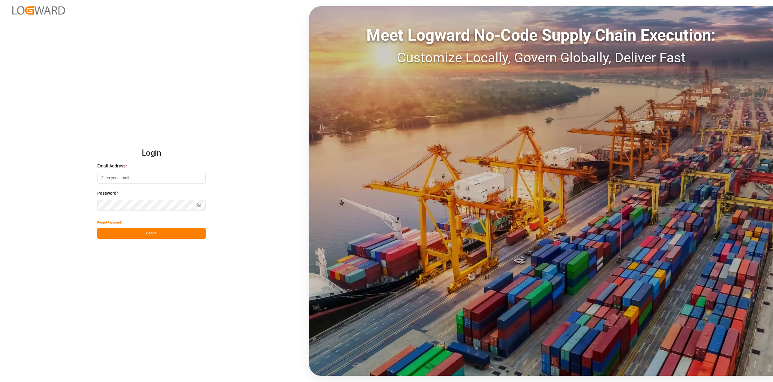 This screenshot has height=382, width=773. What do you see at coordinates (107, 193) in the screenshot?
I see `span: Password` at bounding box center [107, 193].